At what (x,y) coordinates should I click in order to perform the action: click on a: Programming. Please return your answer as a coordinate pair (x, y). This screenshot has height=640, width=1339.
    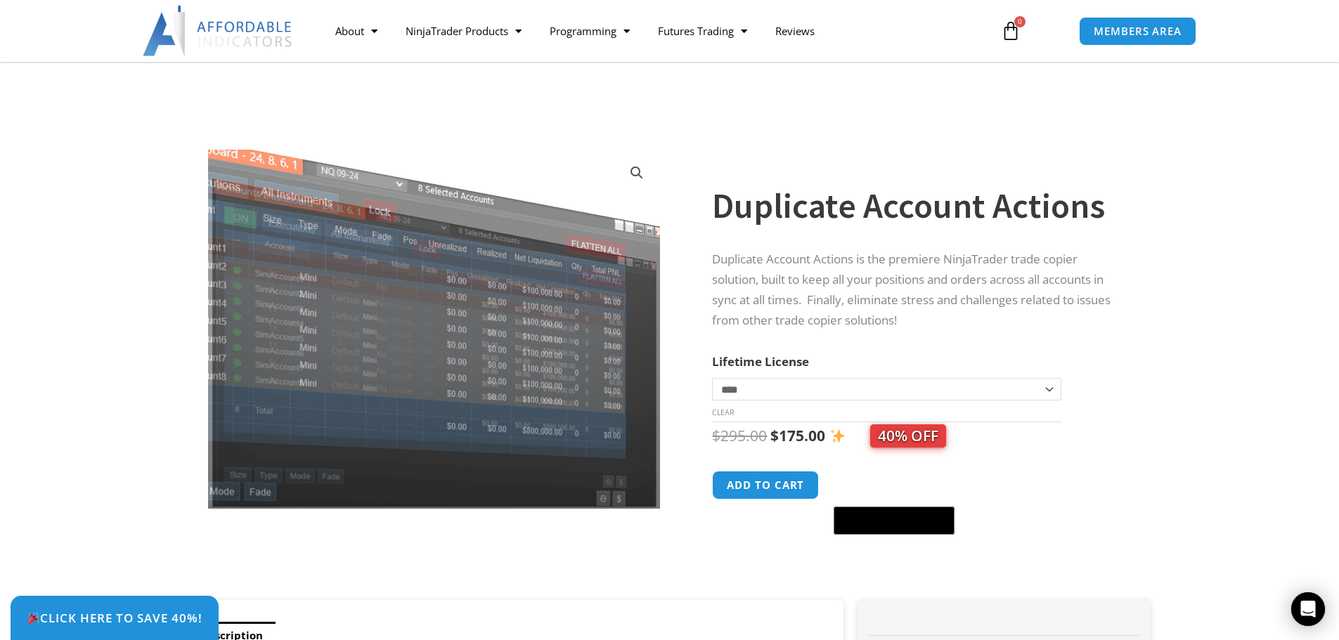
    Looking at the image, I should click on (590, 31).